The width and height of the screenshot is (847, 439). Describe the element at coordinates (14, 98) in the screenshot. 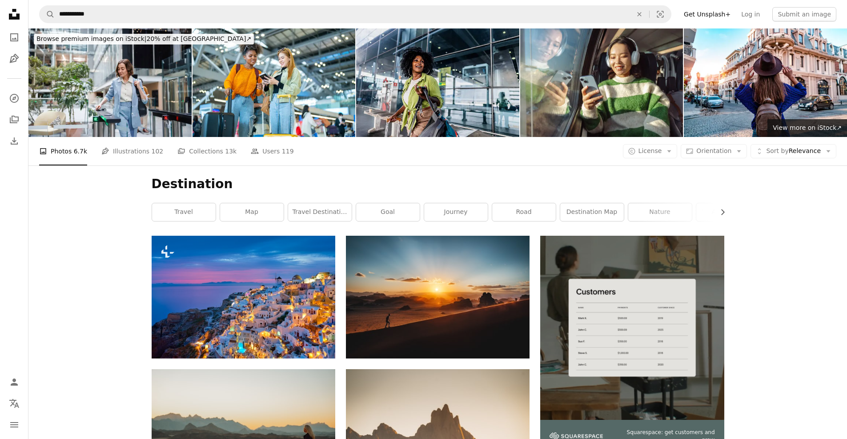

I see `a: Explore` at that location.